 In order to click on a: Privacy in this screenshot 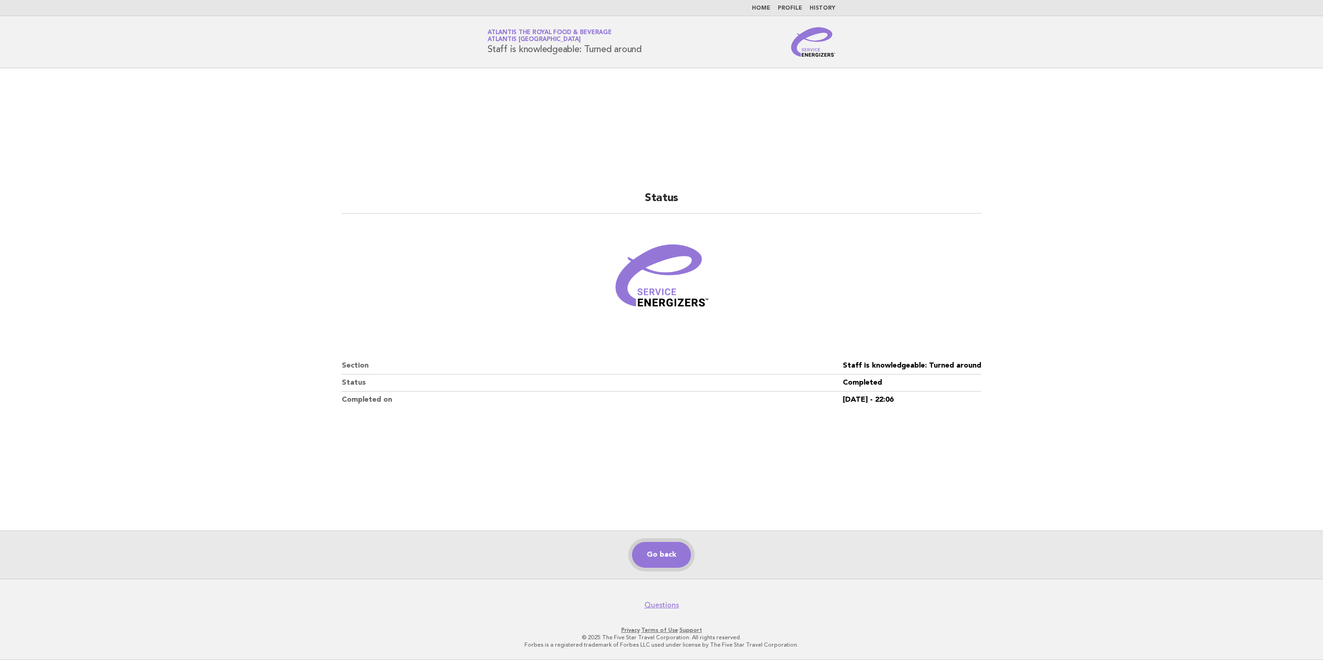, I will do `click(631, 630)`.